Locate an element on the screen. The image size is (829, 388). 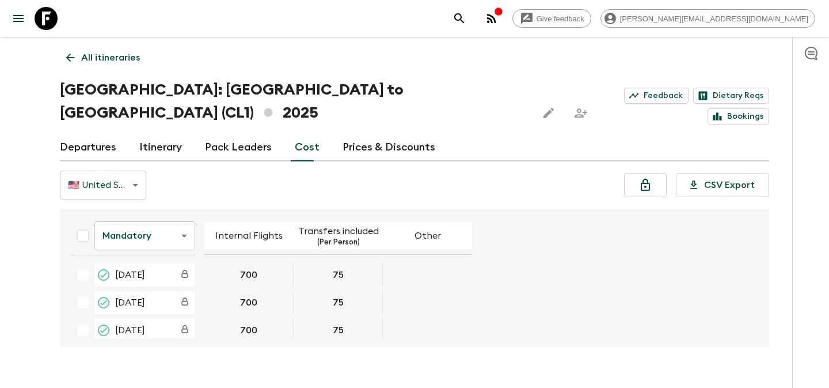
a: Cost is located at coordinates (307, 147).